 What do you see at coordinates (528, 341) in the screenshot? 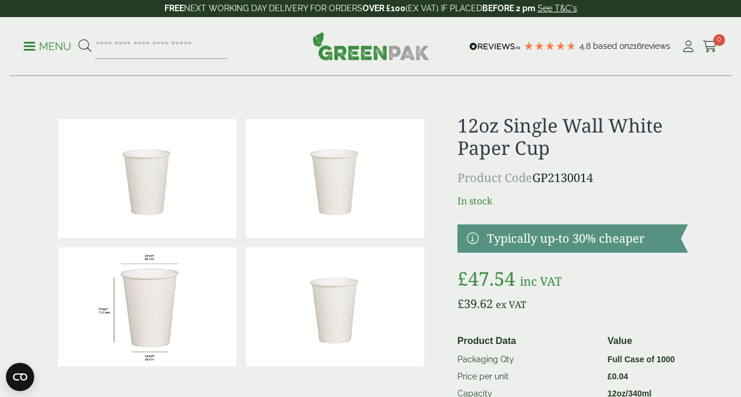
I see `th: Product Data` at bounding box center [528, 341].